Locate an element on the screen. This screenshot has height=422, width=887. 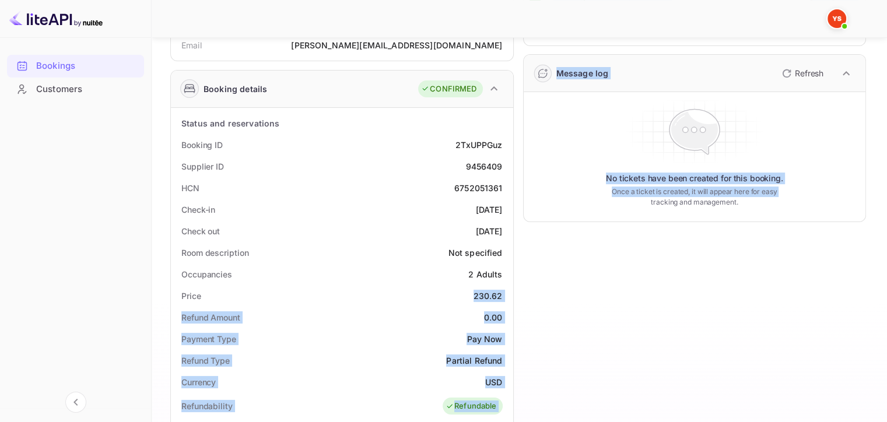
button: Refresh is located at coordinates (802, 74).